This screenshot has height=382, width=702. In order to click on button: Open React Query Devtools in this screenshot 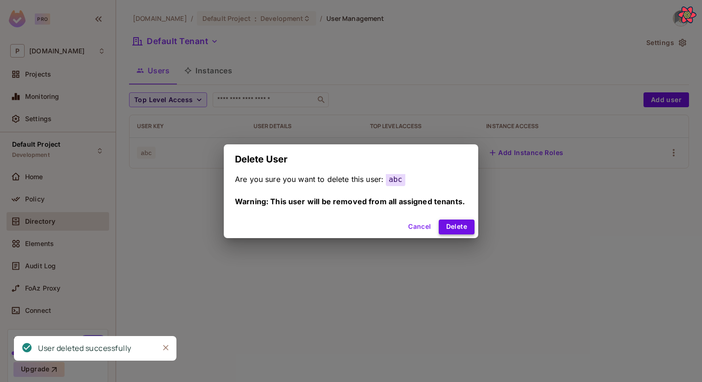, I will do `click(687, 15)`.